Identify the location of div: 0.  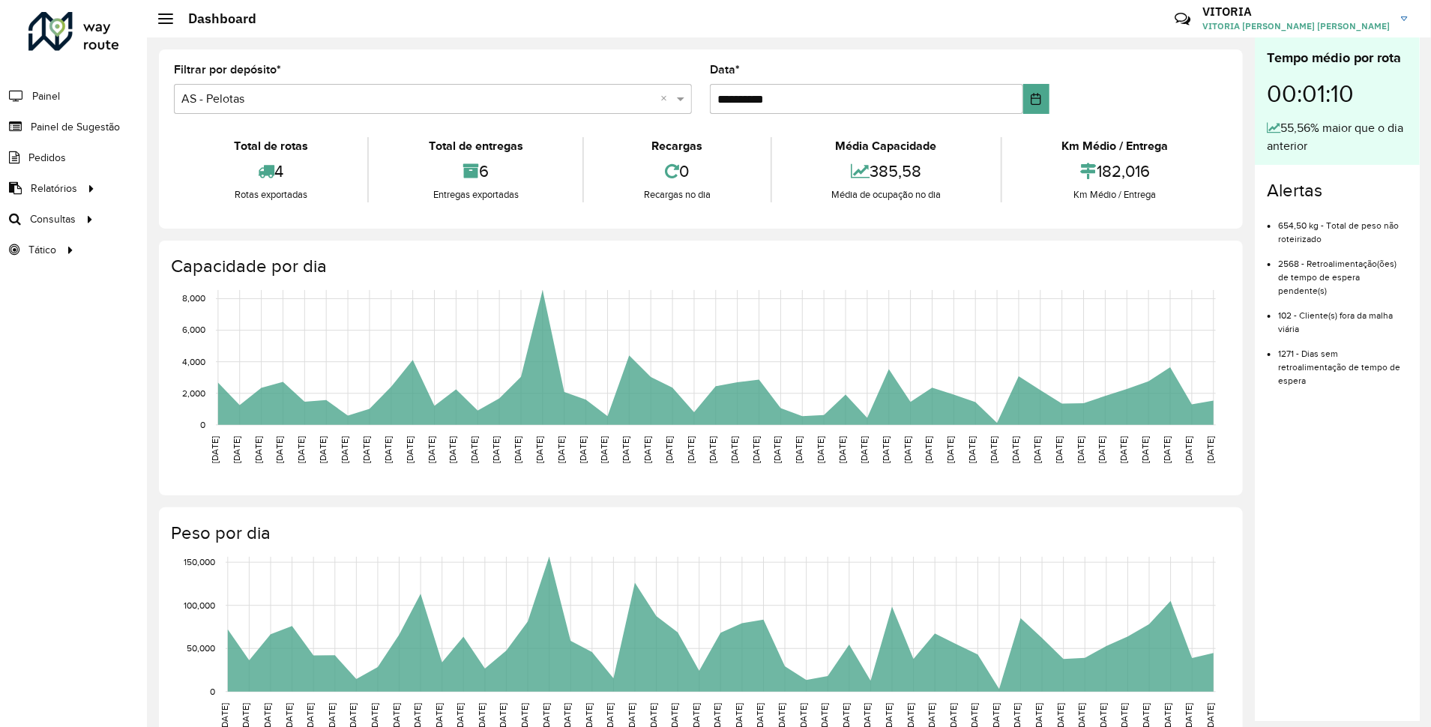
(677, 171).